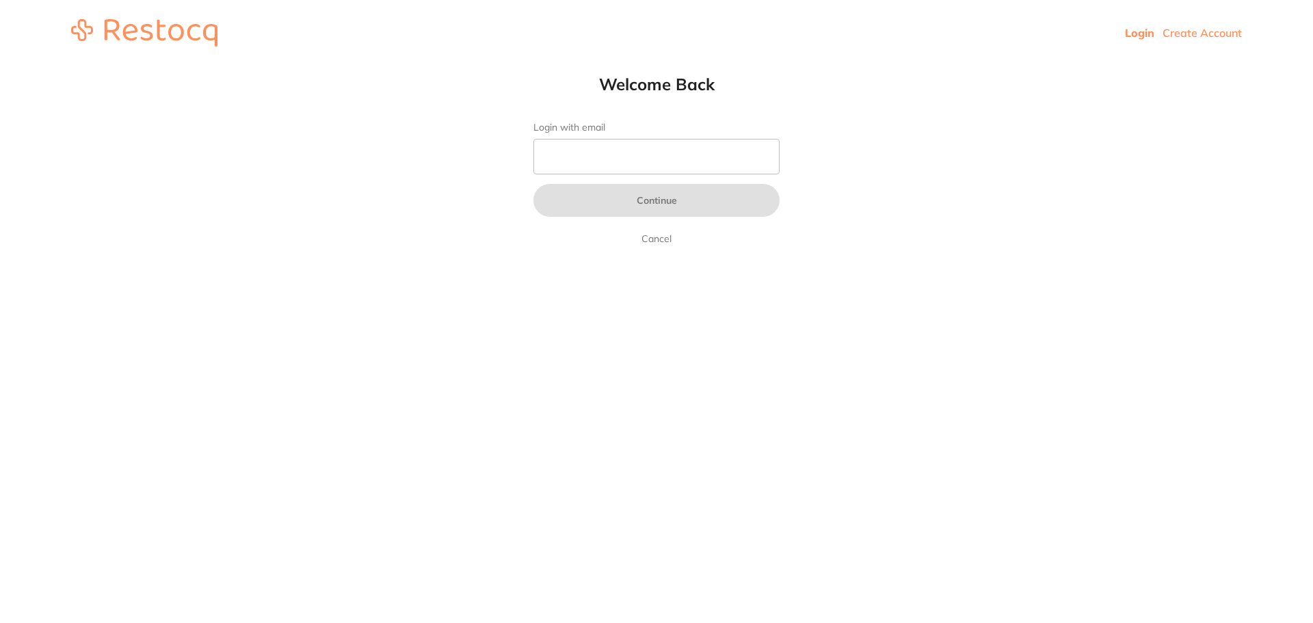 The width and height of the screenshot is (1313, 623). Describe the element at coordinates (657, 127) in the screenshot. I see `label: Login with email` at that location.